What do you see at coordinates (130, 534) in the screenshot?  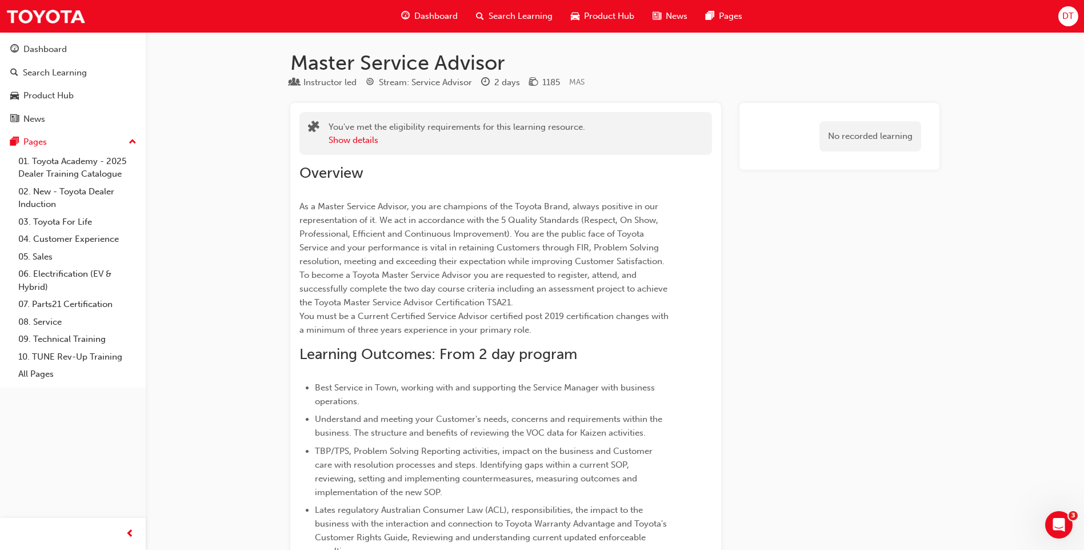 I see `span: prev-icon` at bounding box center [130, 534].